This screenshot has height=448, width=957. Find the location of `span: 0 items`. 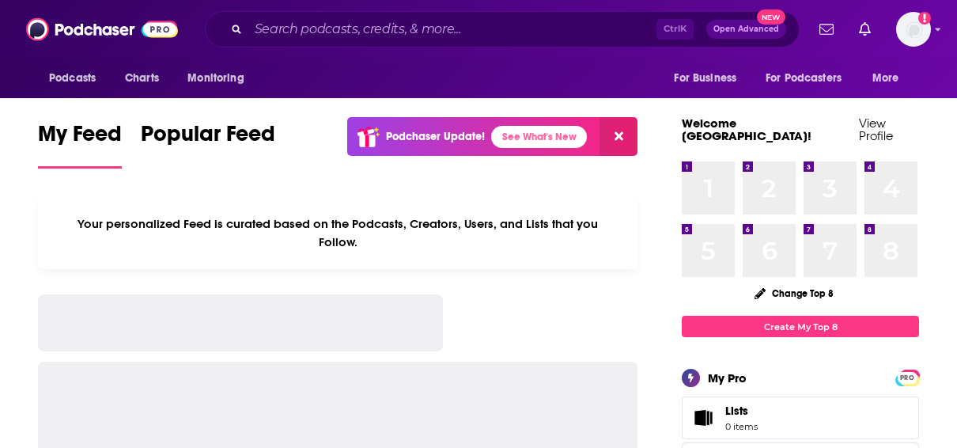

span: 0 items is located at coordinates (741, 426).